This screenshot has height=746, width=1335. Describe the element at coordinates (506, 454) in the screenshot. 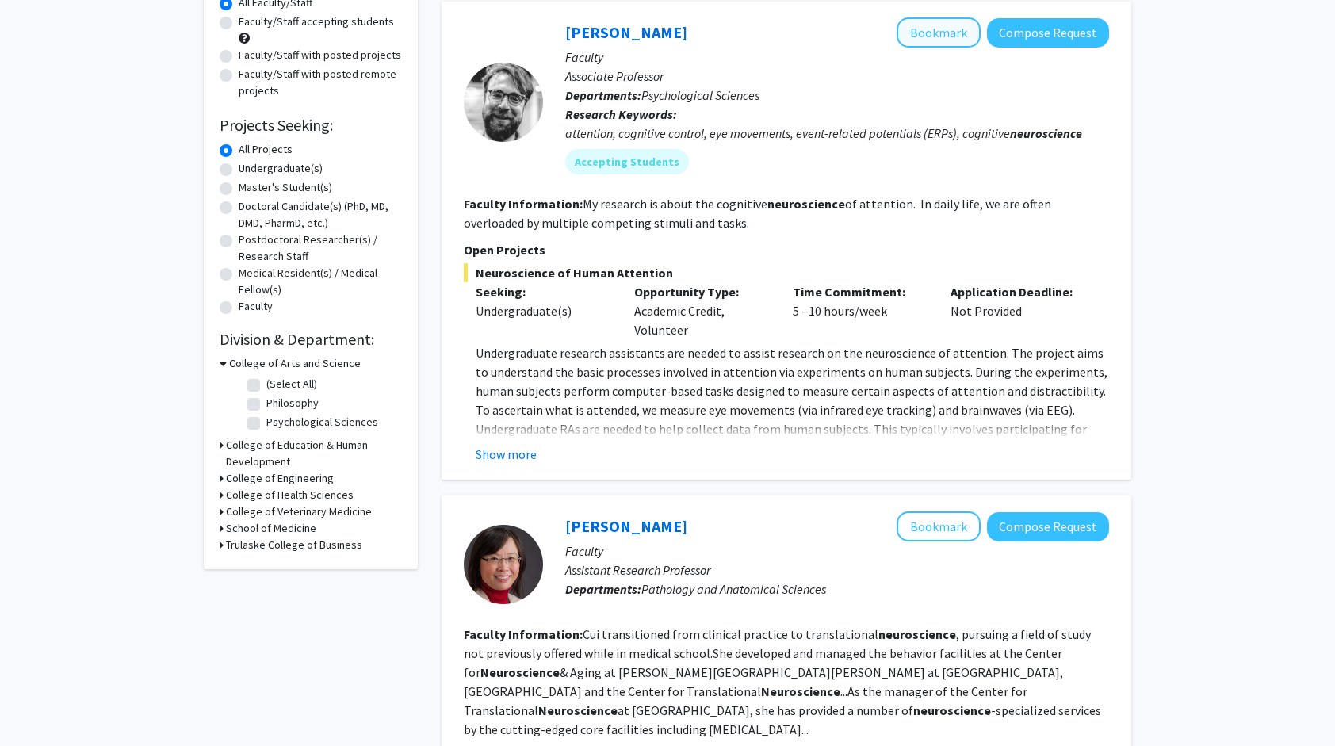

I see `button: Show more` at that location.